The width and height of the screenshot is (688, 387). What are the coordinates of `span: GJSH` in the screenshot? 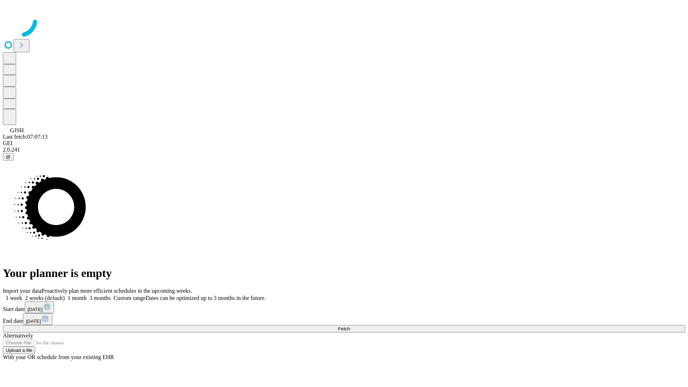 It's located at (17, 130).